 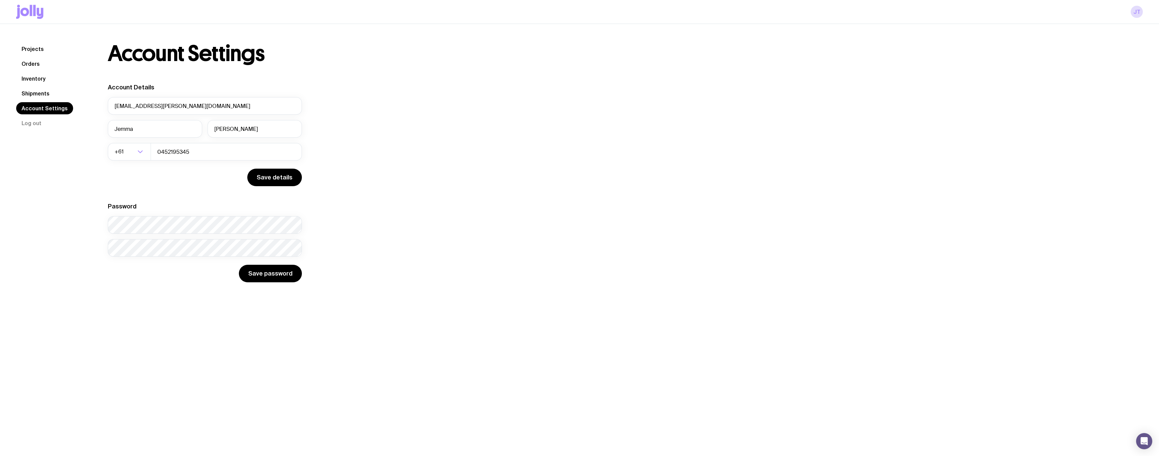 What do you see at coordinates (155, 129) in the screenshot?
I see `input: First Name` at bounding box center [155, 129].